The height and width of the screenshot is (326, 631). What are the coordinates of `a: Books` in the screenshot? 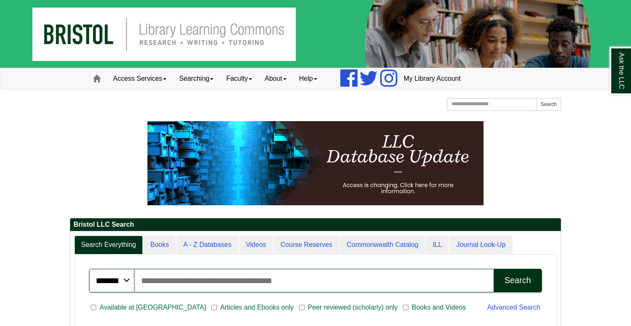 It's located at (160, 245).